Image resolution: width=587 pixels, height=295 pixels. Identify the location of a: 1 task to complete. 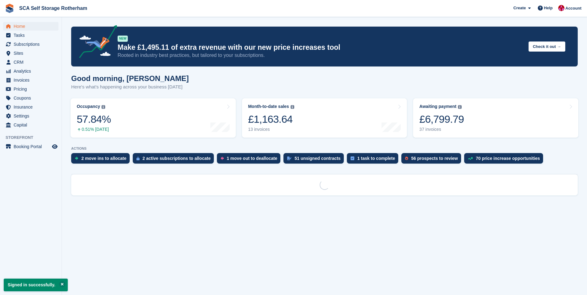
(374, 160).